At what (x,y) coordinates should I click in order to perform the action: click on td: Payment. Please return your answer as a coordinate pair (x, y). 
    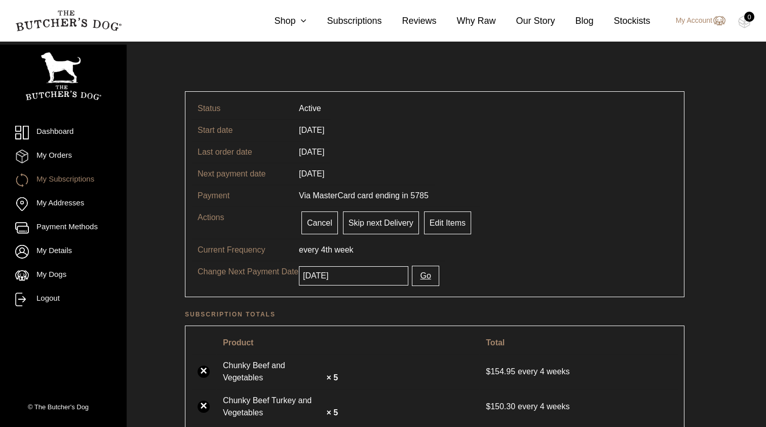
    Looking at the image, I should click on (242, 195).